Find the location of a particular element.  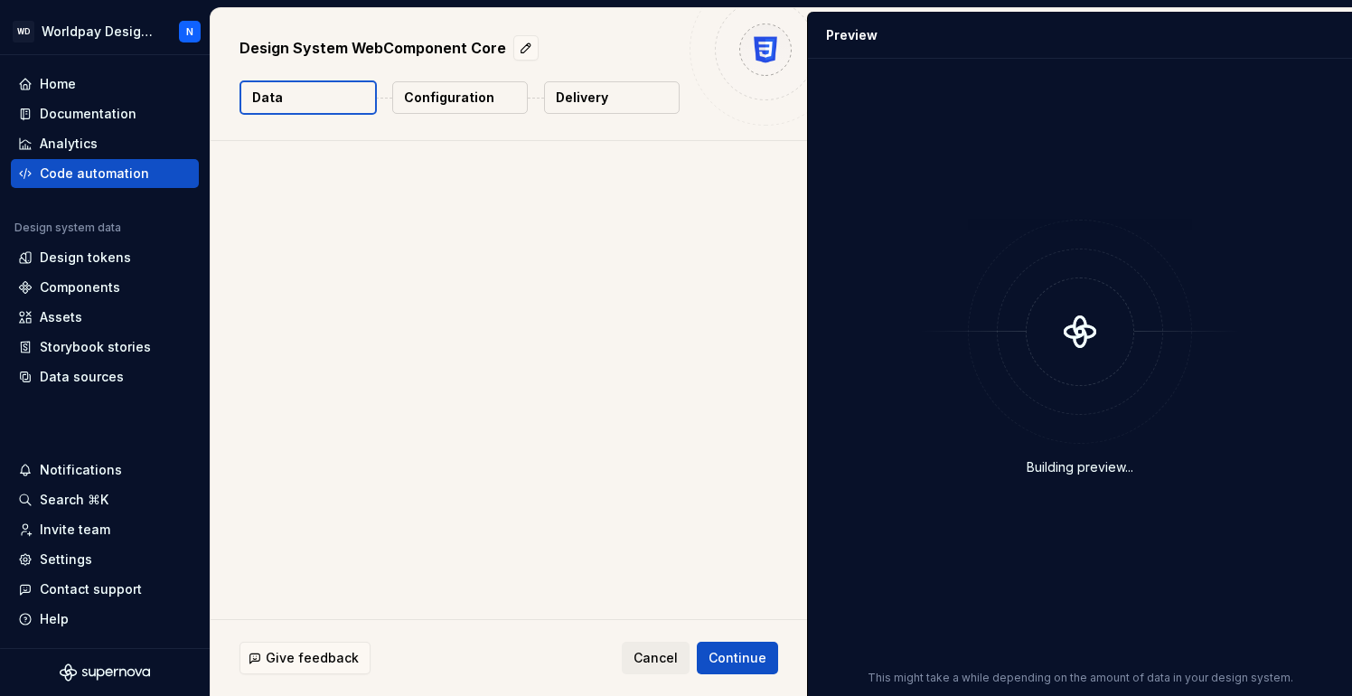

p: Configuration is located at coordinates (449, 98).